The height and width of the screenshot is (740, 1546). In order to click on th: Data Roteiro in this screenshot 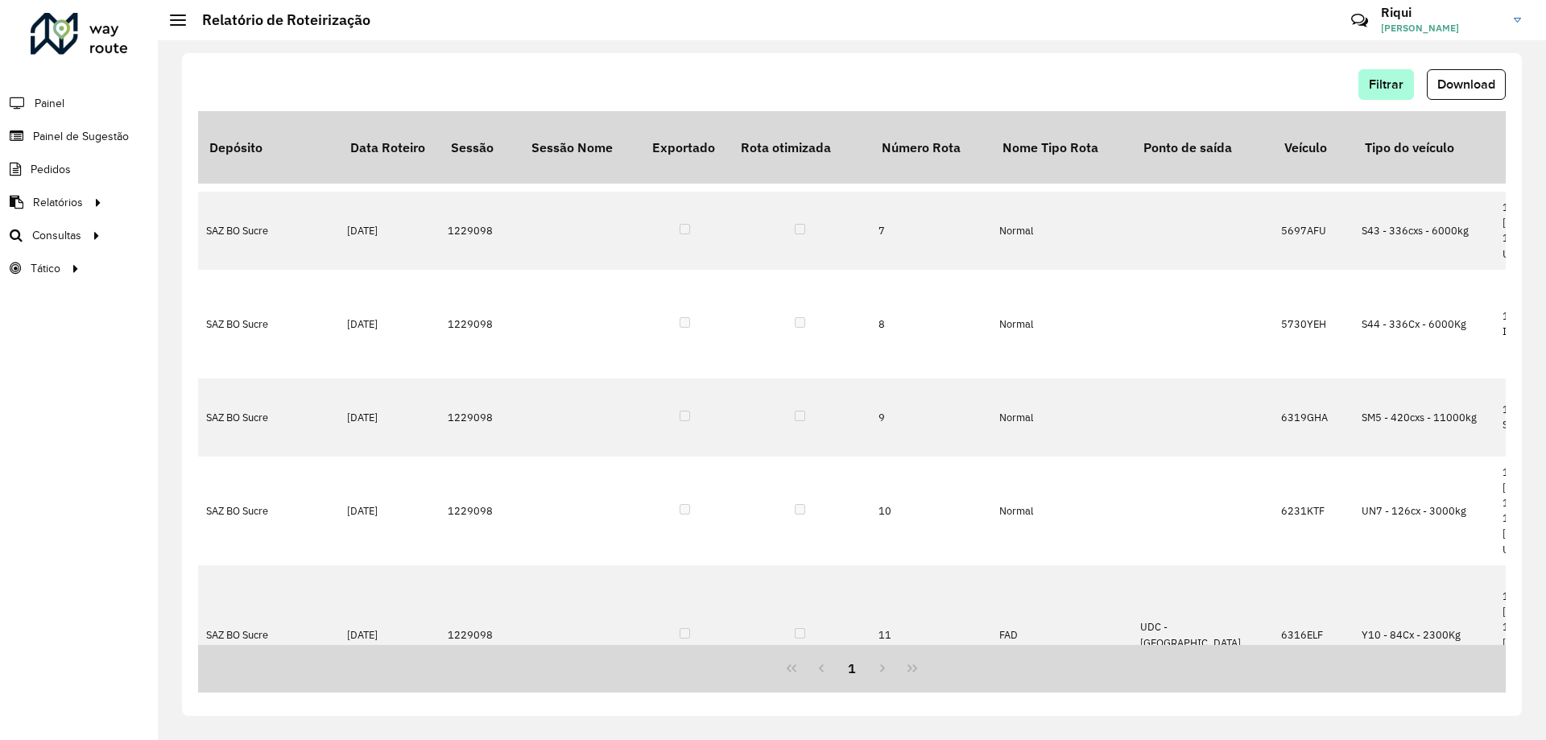, I will do `click(389, 147)`.